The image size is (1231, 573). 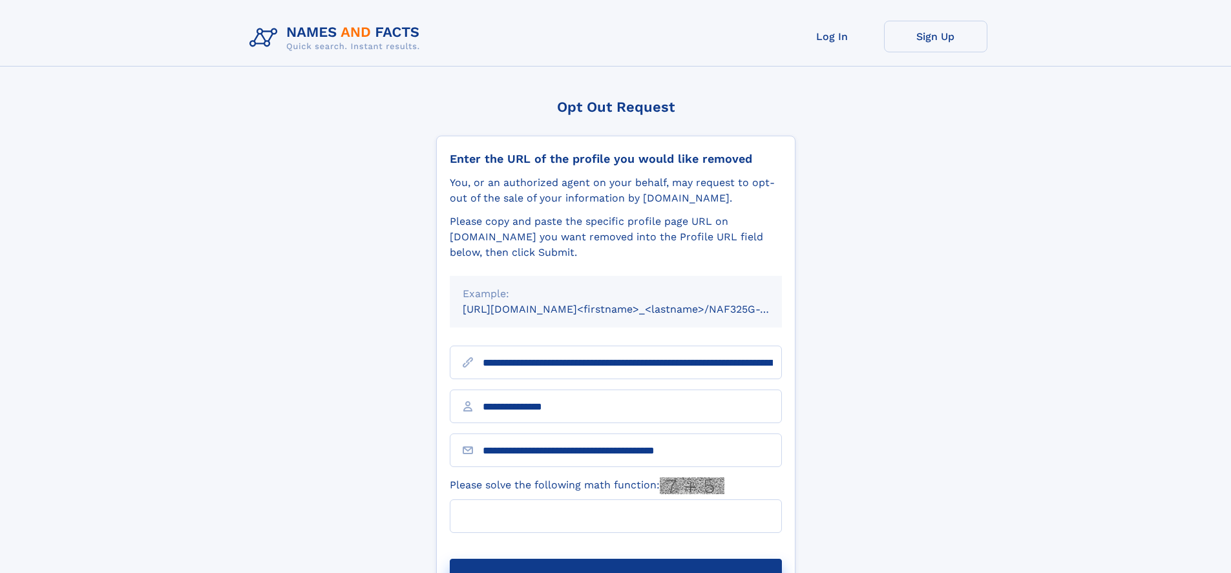 What do you see at coordinates (616, 191) in the screenshot?
I see `div: You, or an authorized agent on your behalf, may request to opt-out of the sale of your informatio...` at bounding box center [616, 191].